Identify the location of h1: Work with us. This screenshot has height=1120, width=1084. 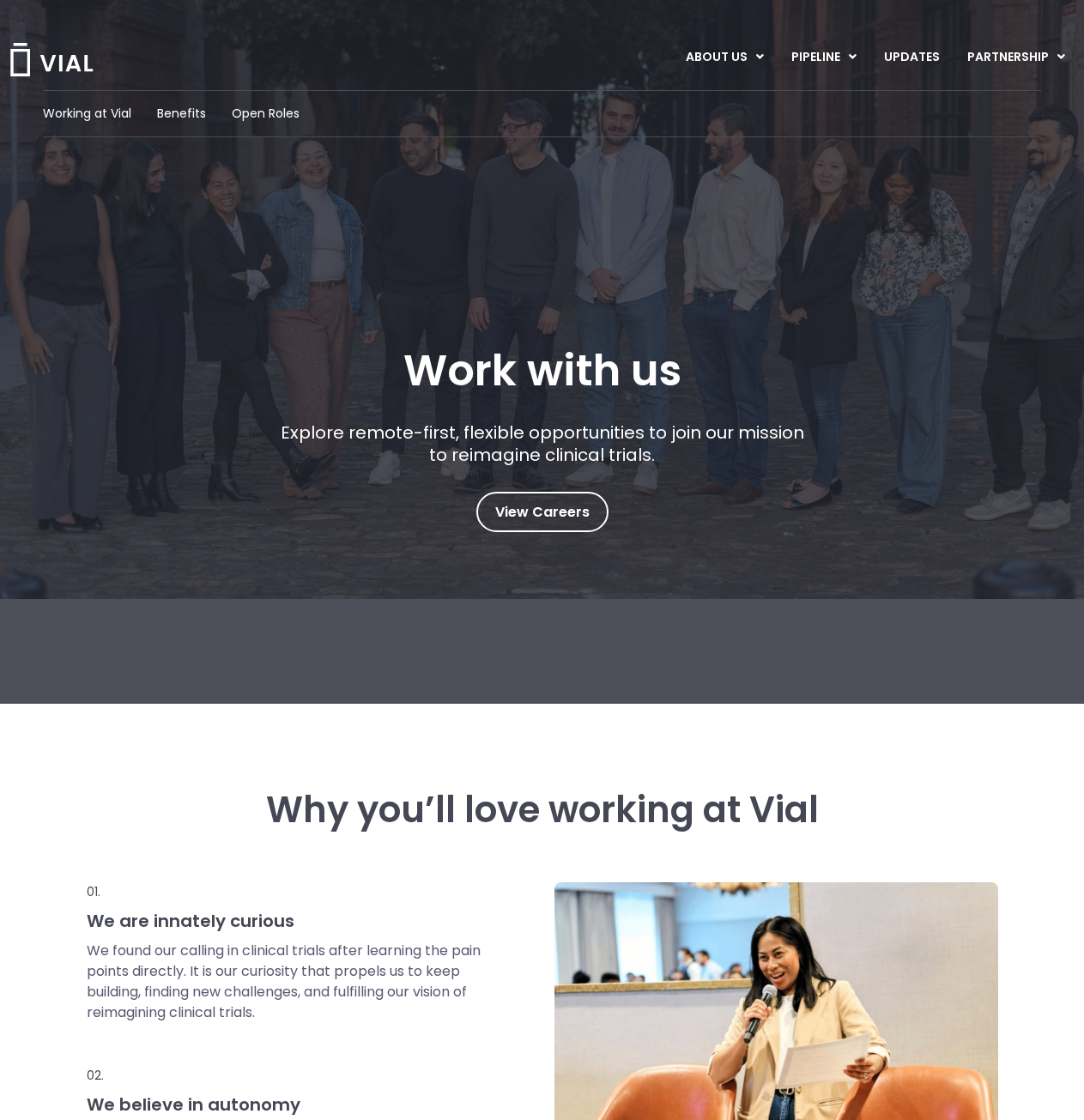
(542, 371).